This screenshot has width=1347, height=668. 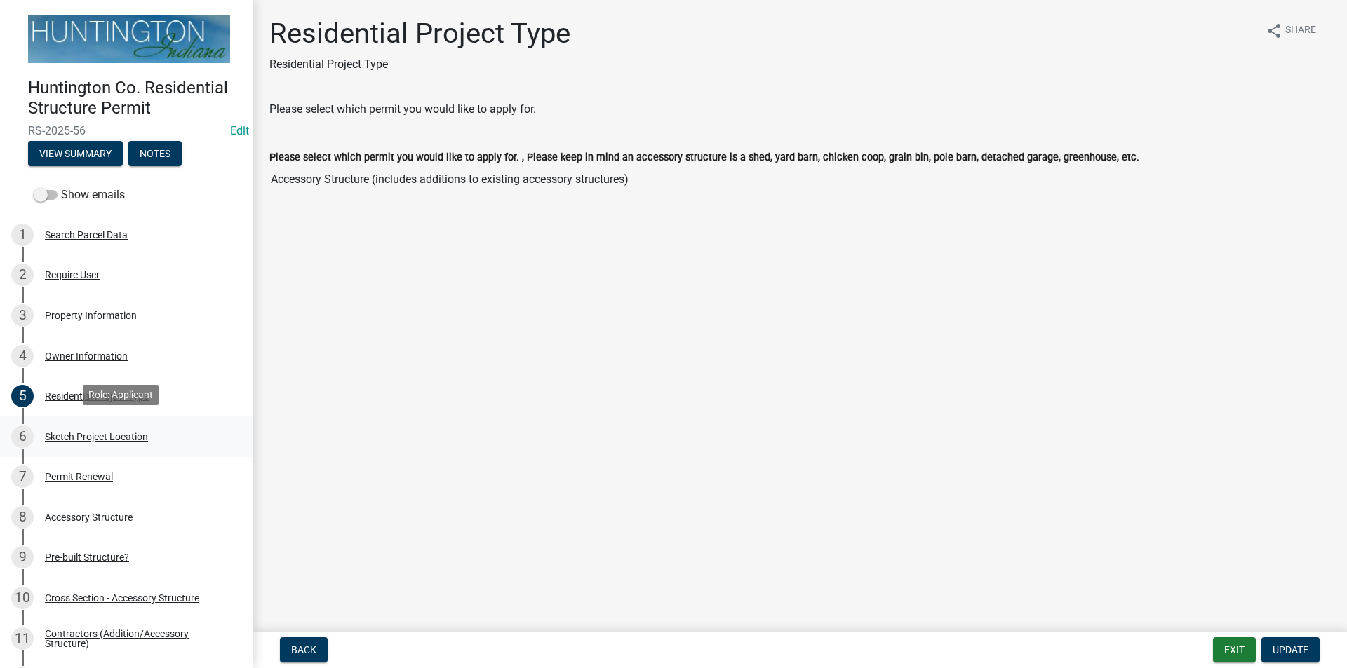 I want to click on a: Edit, so click(x=239, y=130).